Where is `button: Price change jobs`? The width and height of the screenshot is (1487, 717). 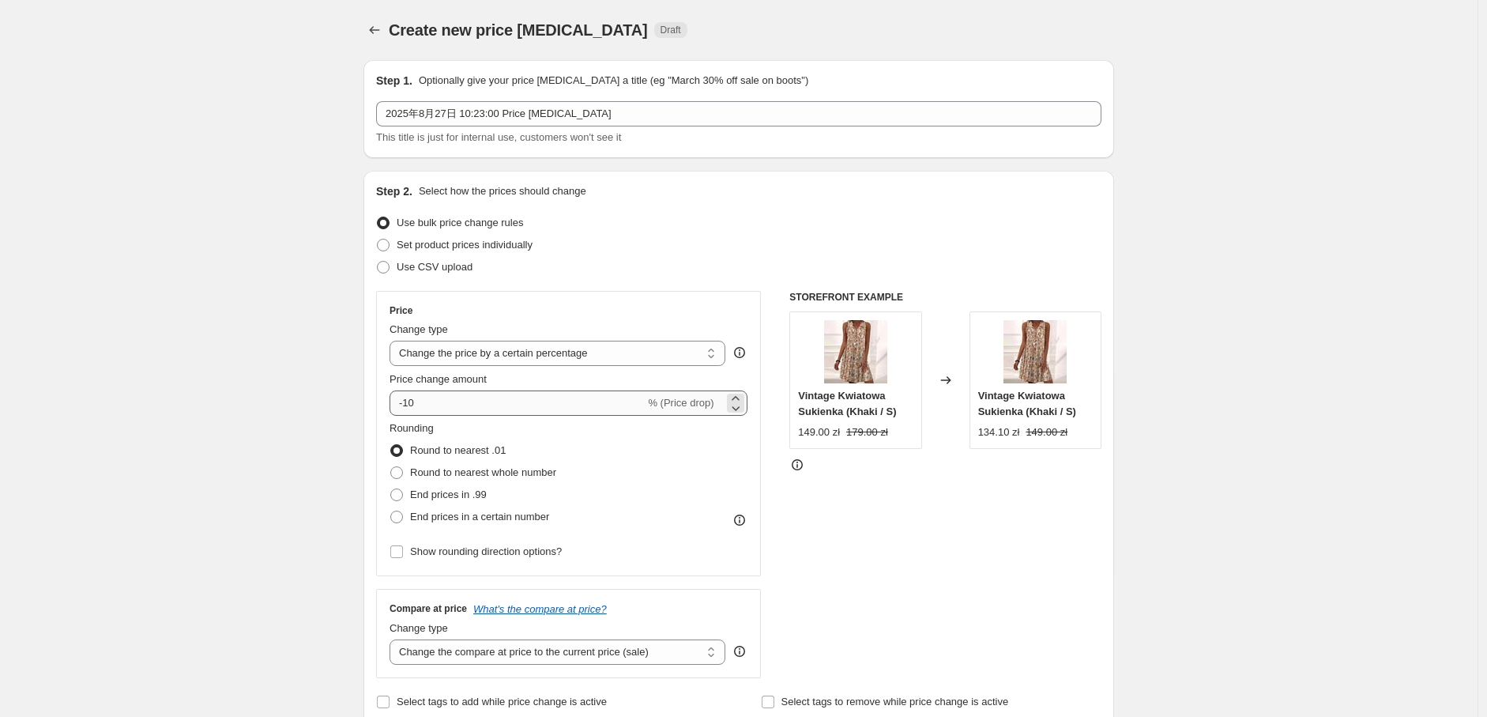
button: Price change jobs is located at coordinates (375, 30).